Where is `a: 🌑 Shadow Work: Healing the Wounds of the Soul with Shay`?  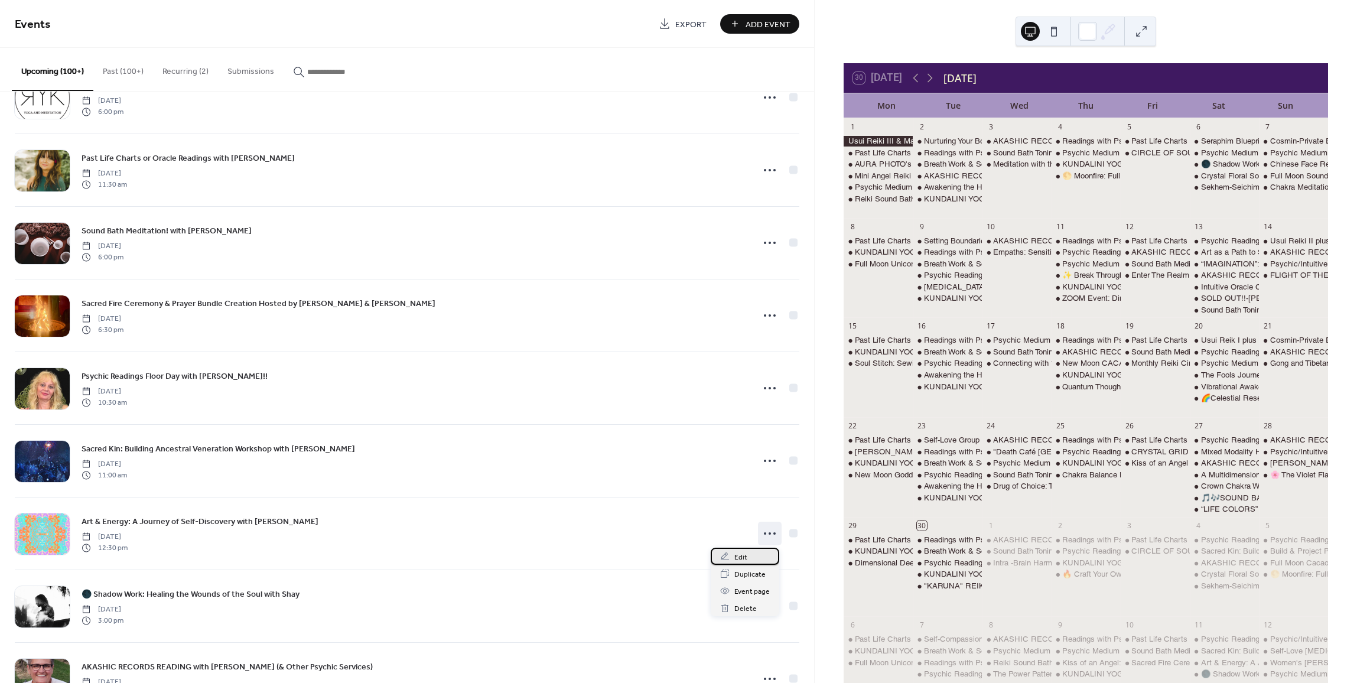
a: 🌑 Shadow Work: Healing the Wounds of the Soul with Shay is located at coordinates (190, 594).